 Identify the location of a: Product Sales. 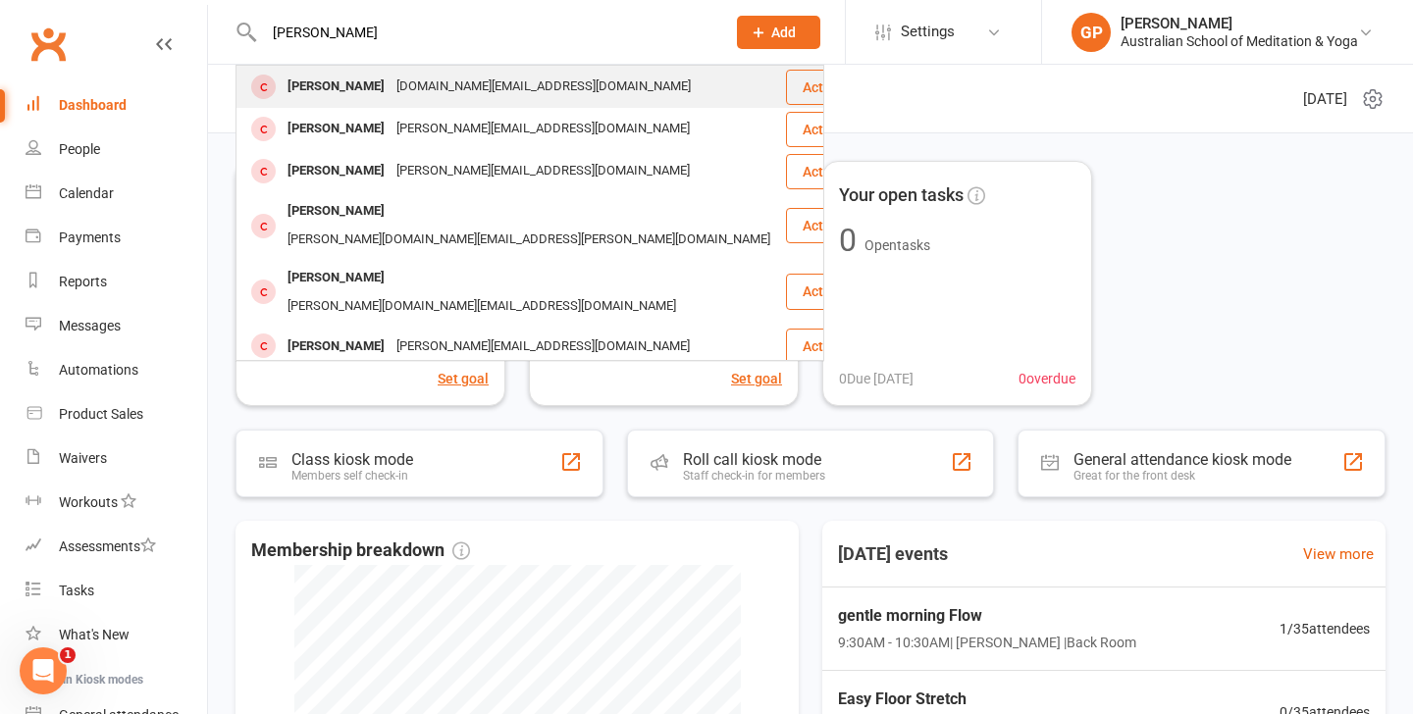
(116, 414).